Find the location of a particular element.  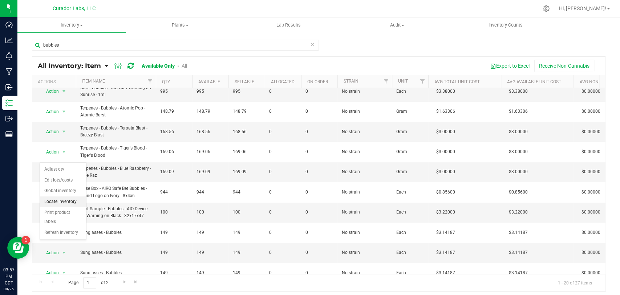

span: Page of 2 is located at coordinates (88, 282).